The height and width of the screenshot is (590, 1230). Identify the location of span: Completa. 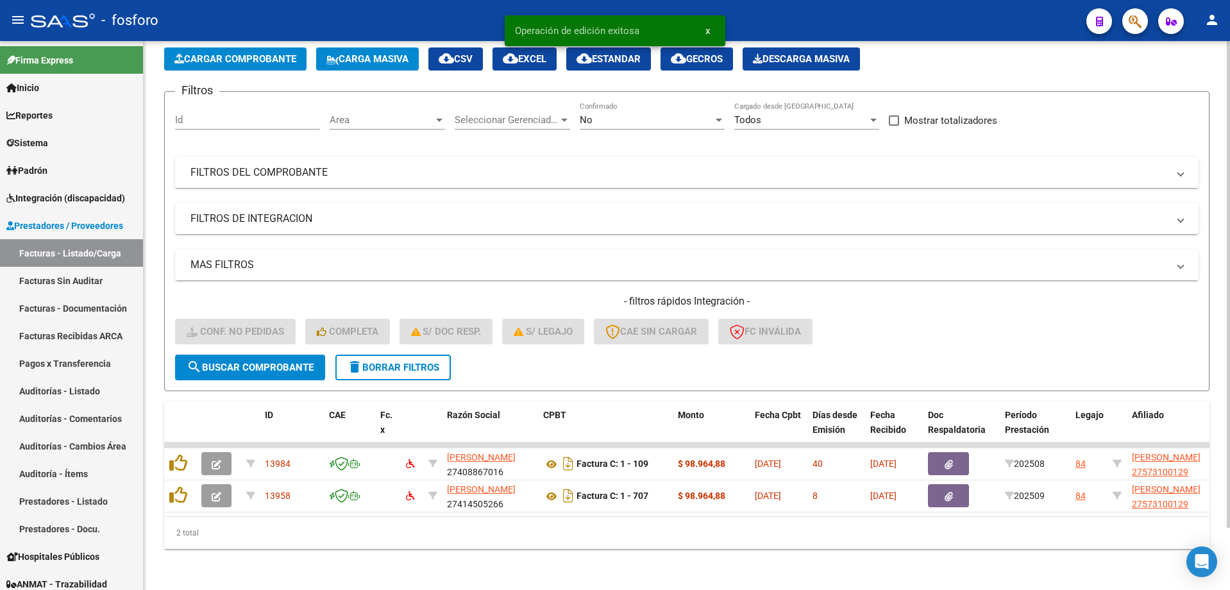
(348, 331).